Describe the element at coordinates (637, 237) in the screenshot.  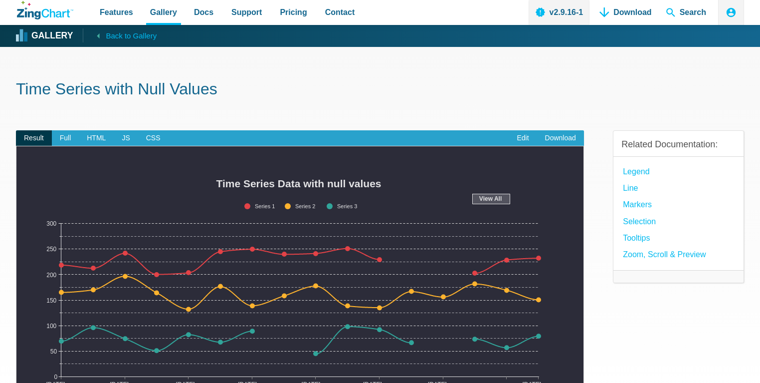
I see `a: Tooltips` at that location.